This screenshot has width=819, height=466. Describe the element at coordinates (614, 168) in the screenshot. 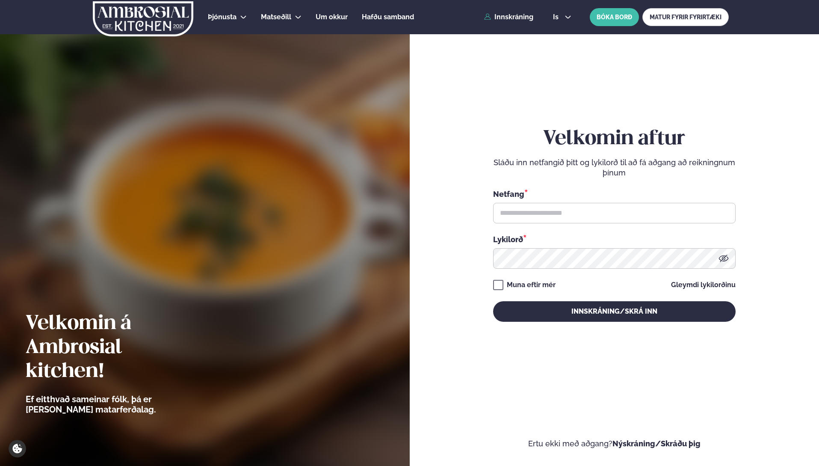

I see `p: Sláðu inn netfangið þitt og lykilorð til að fá aðgang að reikningnum þínum` at that location.